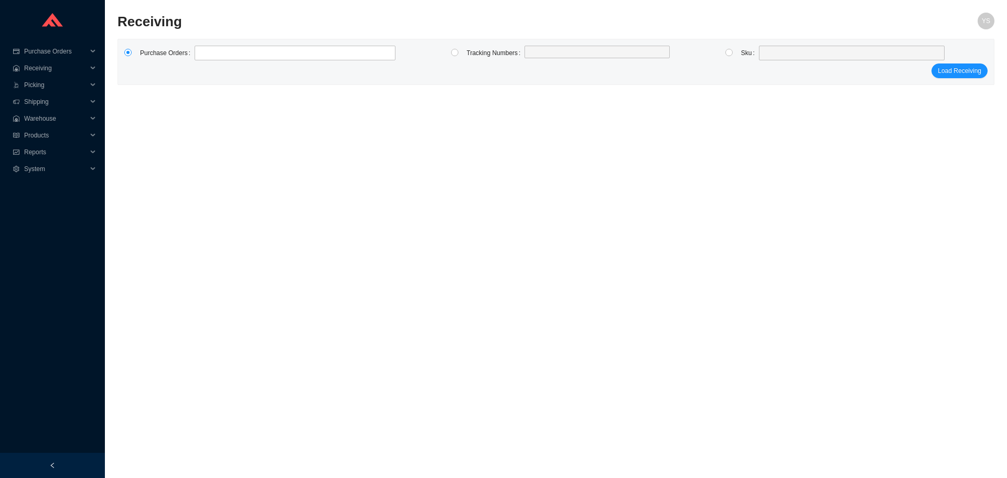 This screenshot has width=1007, height=478. I want to click on span: fund, so click(16, 152).